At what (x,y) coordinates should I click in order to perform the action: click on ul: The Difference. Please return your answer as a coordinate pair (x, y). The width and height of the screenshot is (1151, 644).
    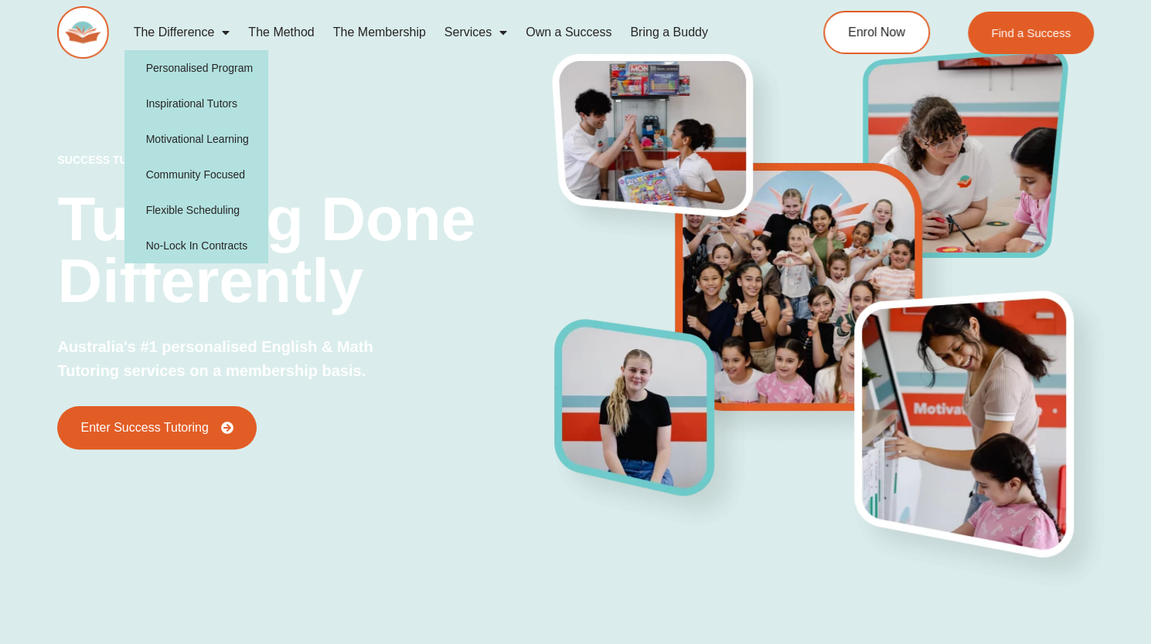
    Looking at the image, I should click on (196, 157).